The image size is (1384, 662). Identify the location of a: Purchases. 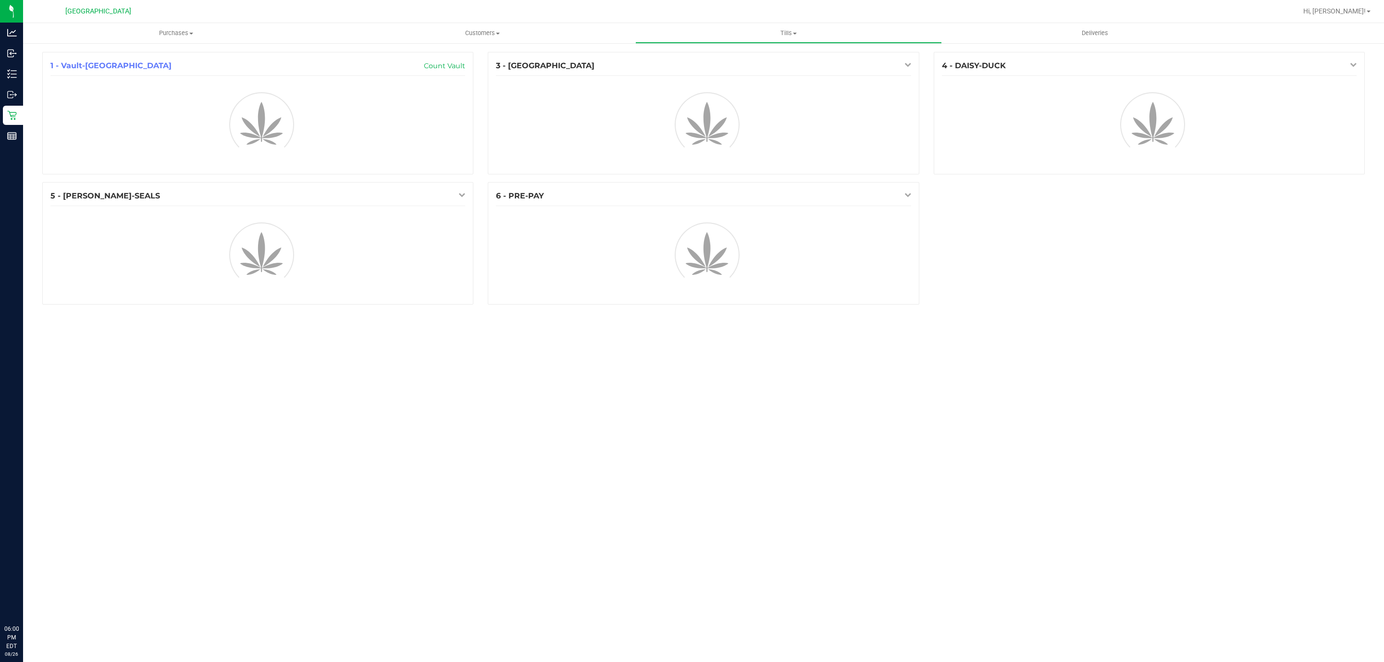
(176, 33).